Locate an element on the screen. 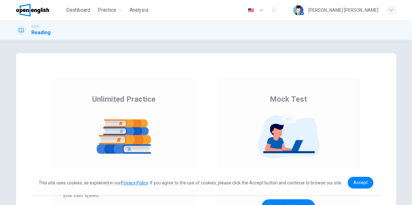  button: Dashboard is located at coordinates (78, 10).